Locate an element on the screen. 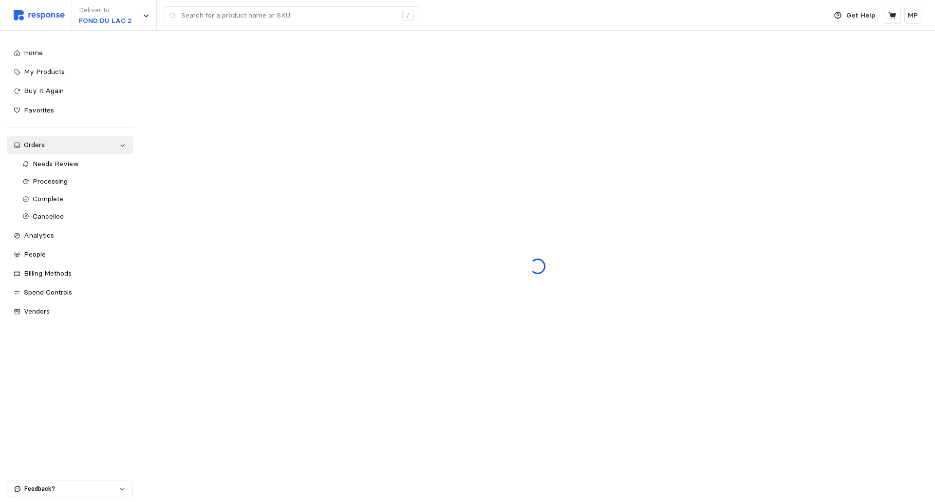 Image resolution: width=935 pixels, height=502 pixels. span: Complete is located at coordinates (48, 199).